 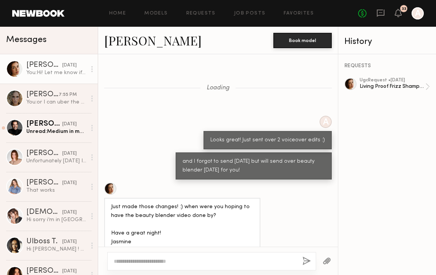 I want to click on a: Job Posts, so click(x=250, y=13).